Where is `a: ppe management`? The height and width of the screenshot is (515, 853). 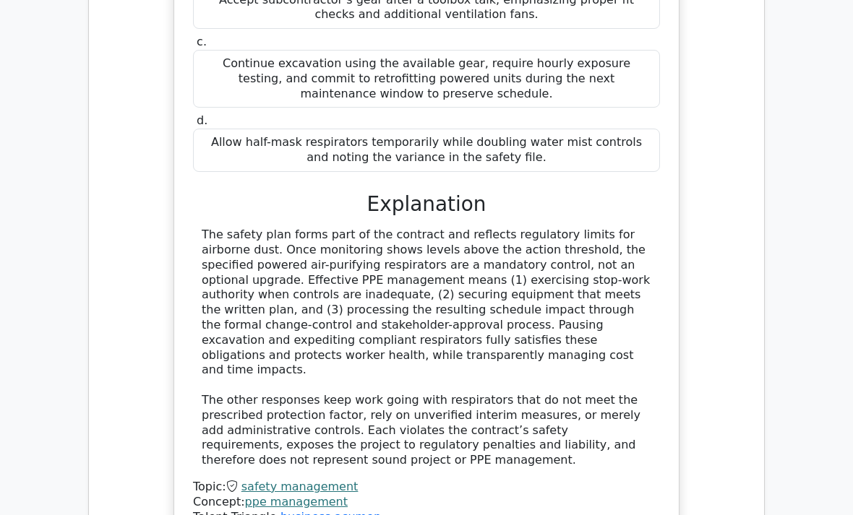 a: ppe management is located at coordinates (296, 502).